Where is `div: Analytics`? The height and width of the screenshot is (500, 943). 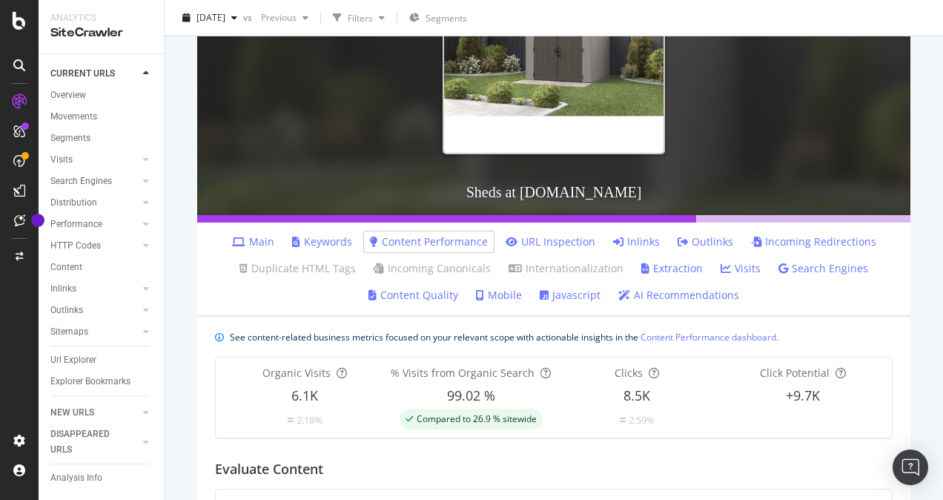 div: Analytics is located at coordinates (101, 18).